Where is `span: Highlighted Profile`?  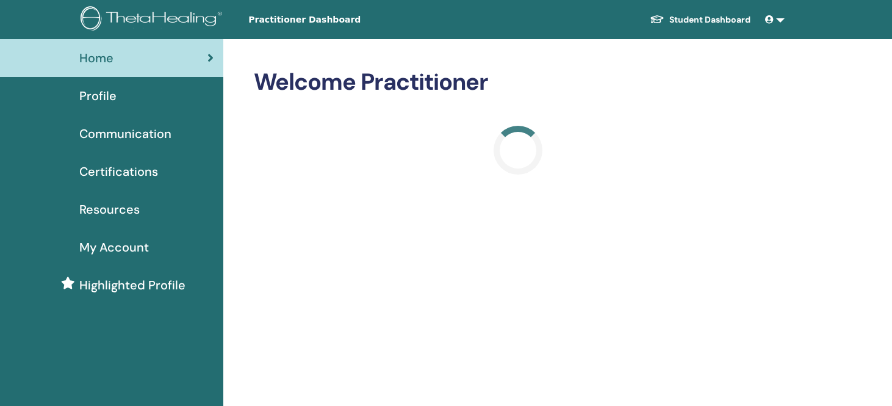
span: Highlighted Profile is located at coordinates (132, 285).